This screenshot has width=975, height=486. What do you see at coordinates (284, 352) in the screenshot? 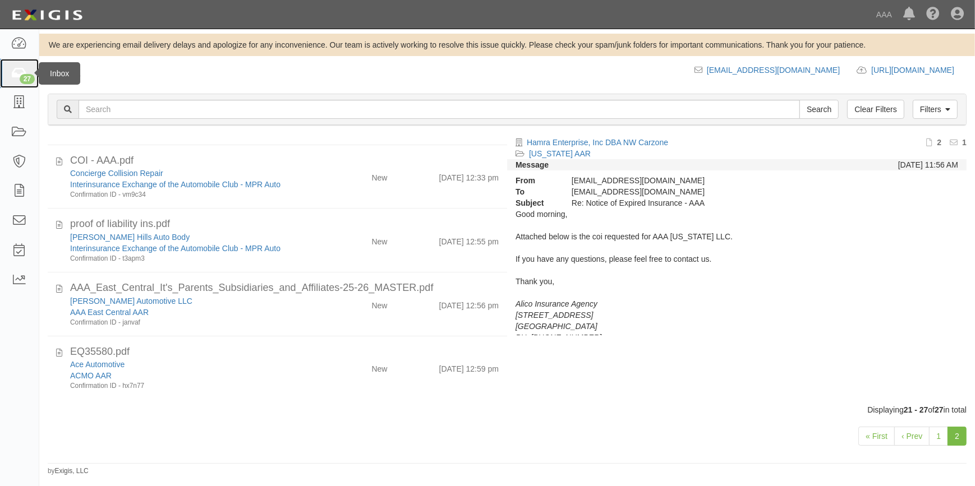
I see `div: EQ35580.pdf` at bounding box center [284, 352].